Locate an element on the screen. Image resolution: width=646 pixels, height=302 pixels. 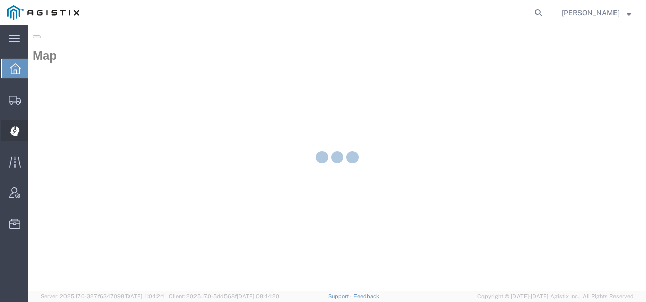
a: Support is located at coordinates (341, 296).